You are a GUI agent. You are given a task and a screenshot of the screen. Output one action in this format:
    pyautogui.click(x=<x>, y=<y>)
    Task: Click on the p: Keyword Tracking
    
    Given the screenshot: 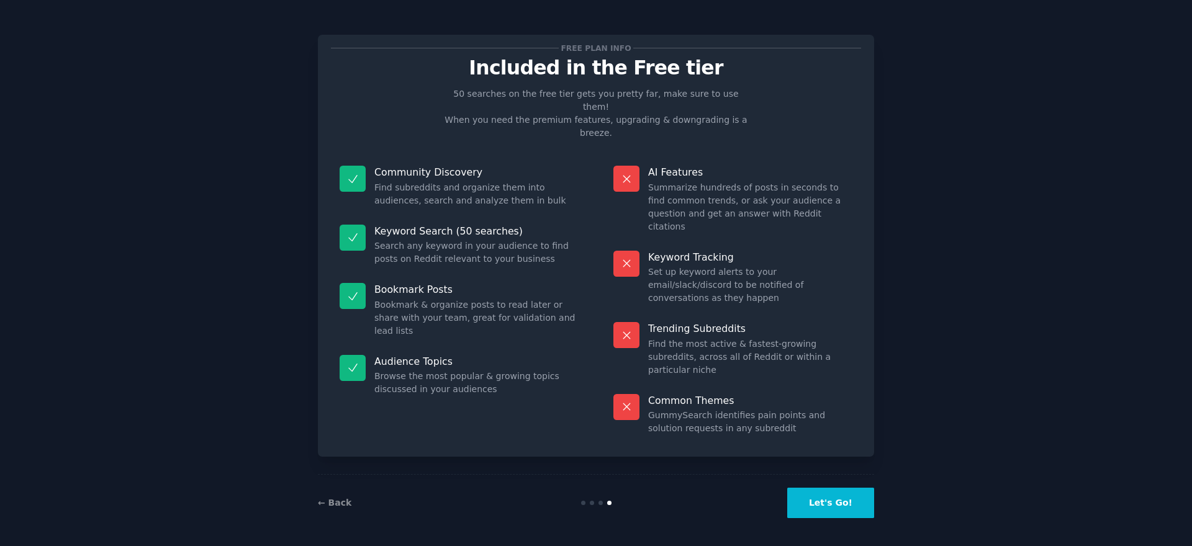 What is the action you would take?
    pyautogui.click(x=750, y=257)
    